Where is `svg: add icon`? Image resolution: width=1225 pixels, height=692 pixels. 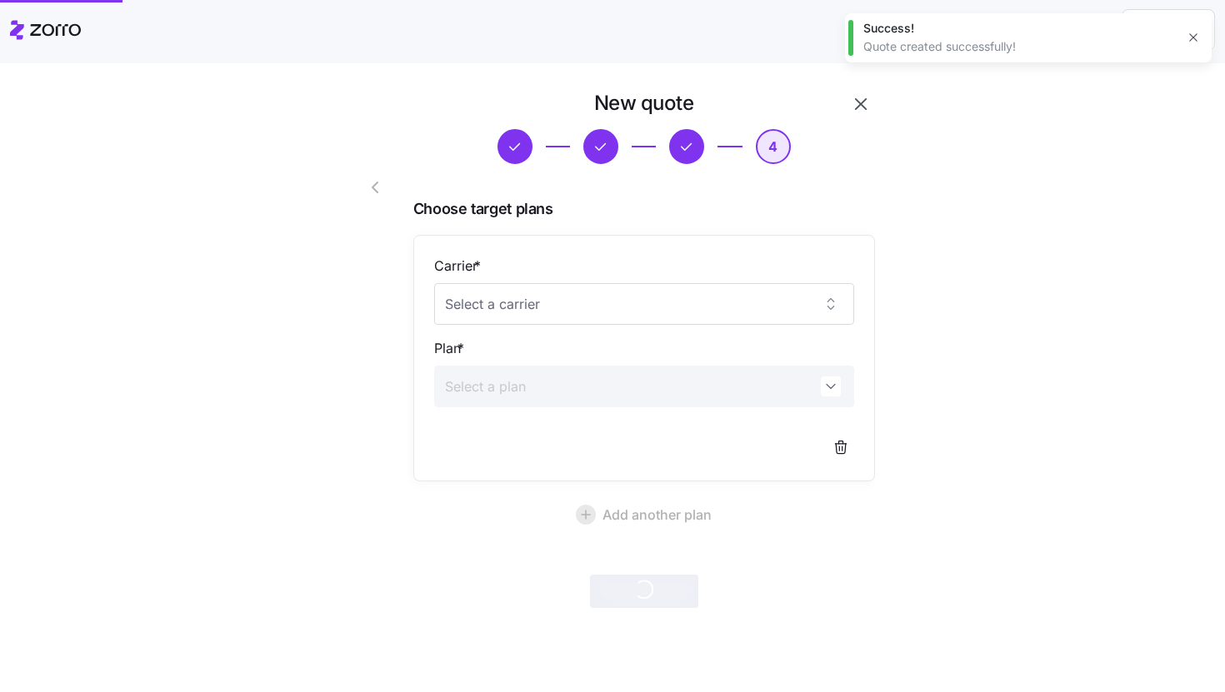
svg: add icon is located at coordinates (586, 515).